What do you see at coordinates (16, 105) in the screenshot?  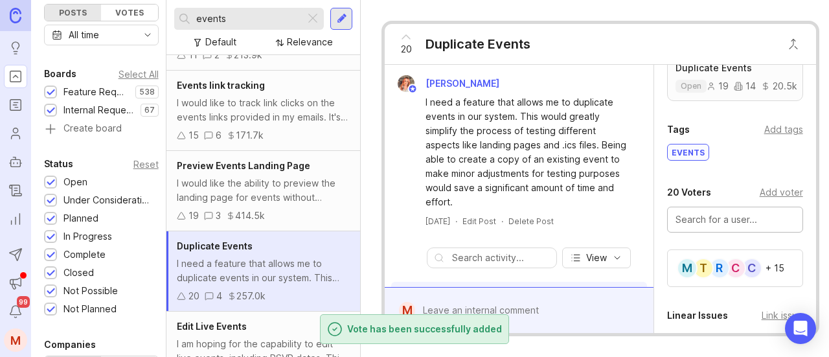 I see `a: Roadmaps` at bounding box center [16, 105].